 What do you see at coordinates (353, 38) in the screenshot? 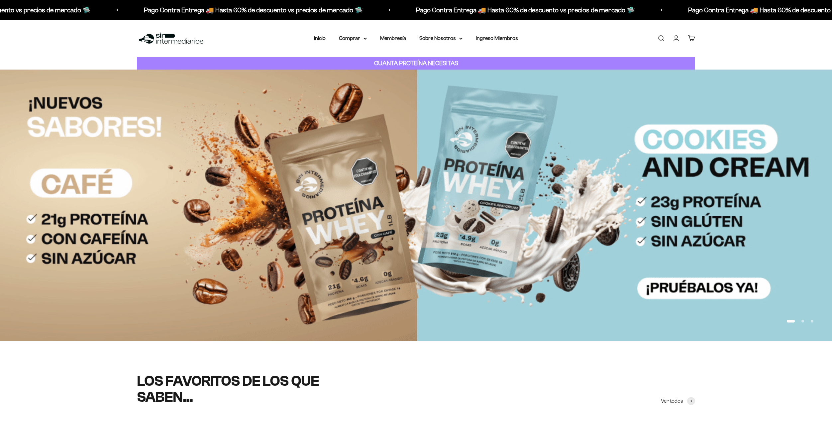
I see `summary: Comprar` at bounding box center [353, 38].